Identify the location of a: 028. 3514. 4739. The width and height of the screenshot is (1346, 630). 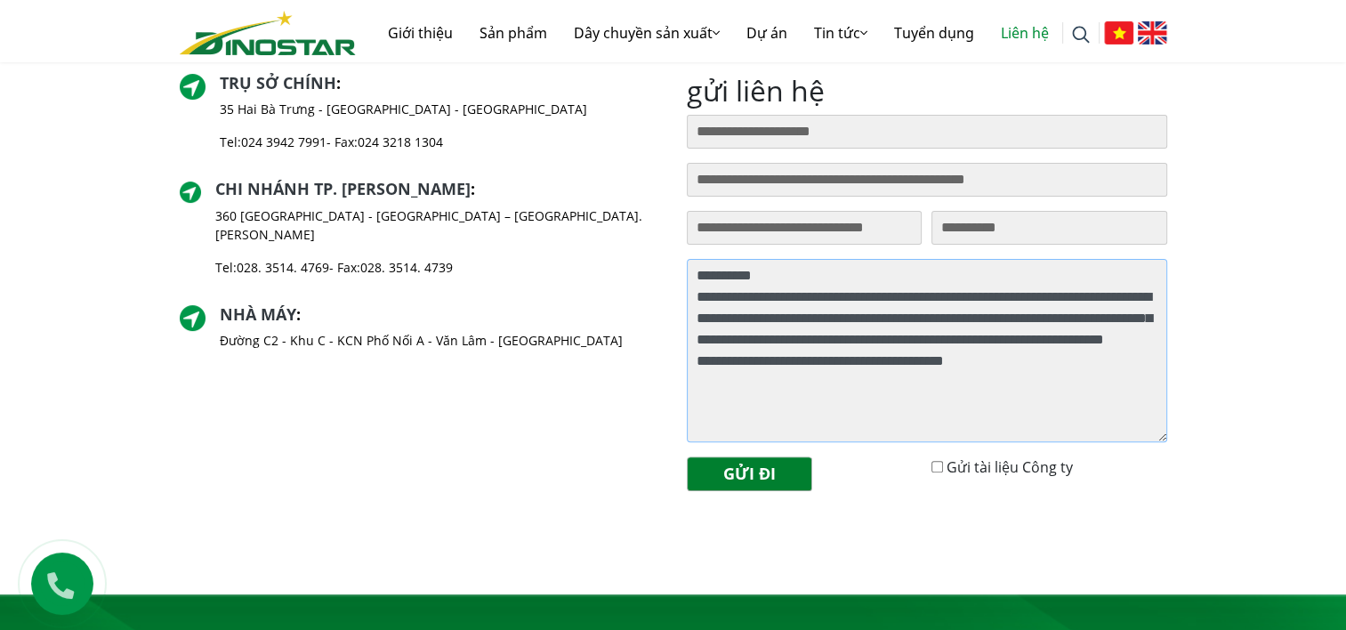
(407, 267).